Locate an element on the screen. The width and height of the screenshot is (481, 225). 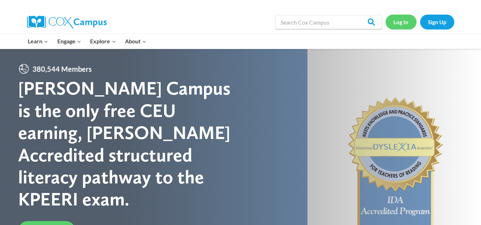
button: Child menu of Explore is located at coordinates (103, 41).